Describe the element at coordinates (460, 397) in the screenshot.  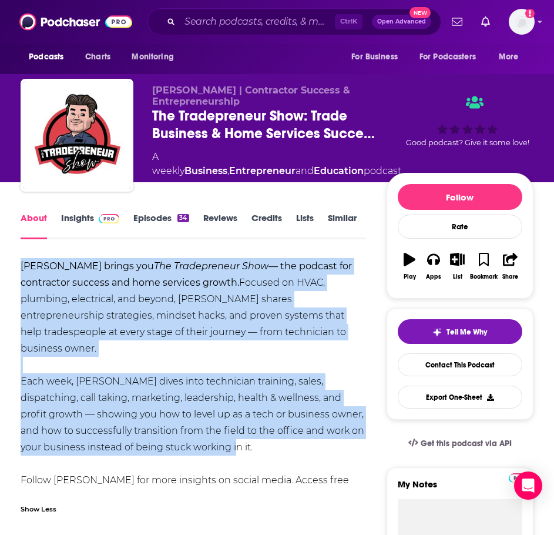
I see `button: Export One-Sheet` at that location.